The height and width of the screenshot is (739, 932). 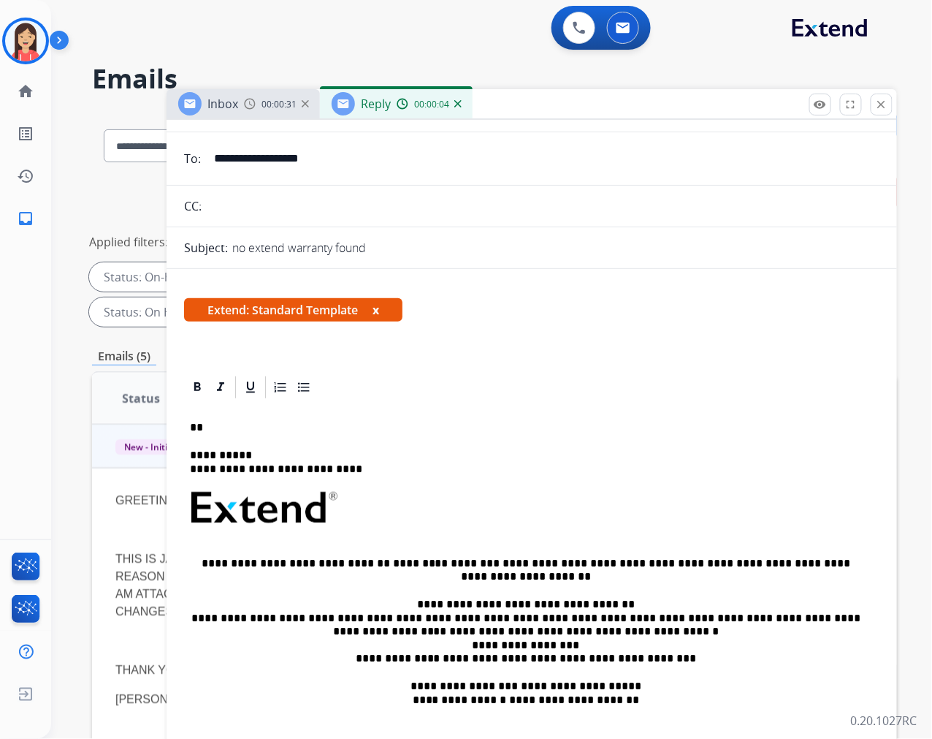 What do you see at coordinates (149, 446) in the screenshot?
I see `span: New - Initial` at bounding box center [149, 446].